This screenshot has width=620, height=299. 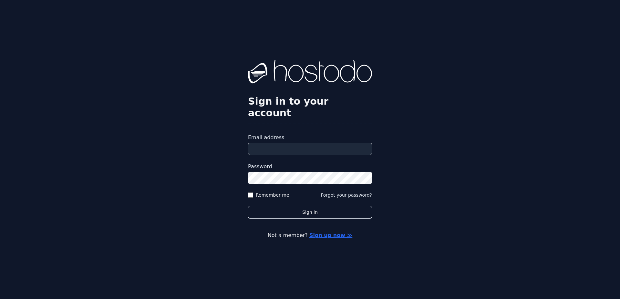 I want to click on label: Remember me, so click(x=273, y=195).